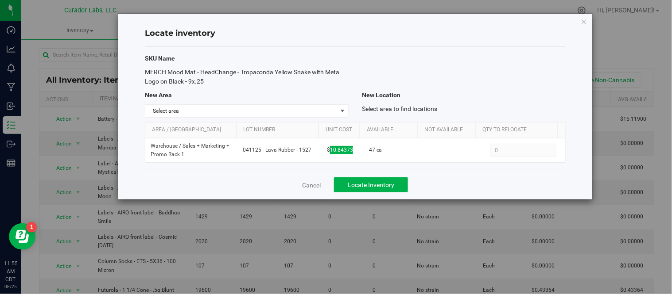  Describe the element at coordinates (279, 150) in the screenshot. I see `span: 041125 - Lava Rubber - 1527` at that location.